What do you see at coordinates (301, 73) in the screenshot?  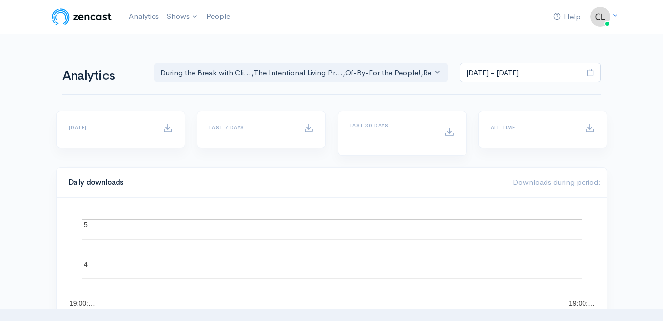 I see `button: During the Break with Cli..., The Intentional Living Pr..., Of-By-For the People!, Rethink - Rese...` at bounding box center [301, 73].